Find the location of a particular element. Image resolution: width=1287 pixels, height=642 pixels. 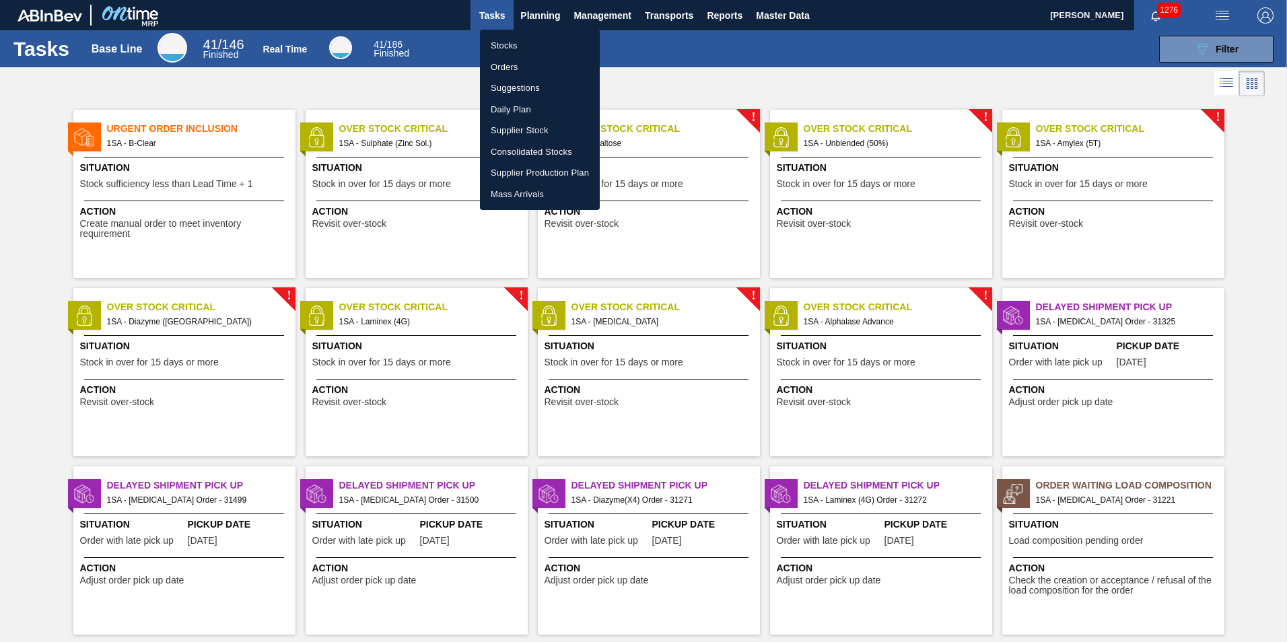

li: Orders is located at coordinates (540, 67).